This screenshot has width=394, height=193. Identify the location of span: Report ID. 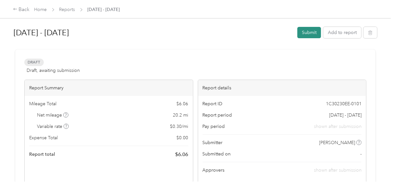
(213, 104).